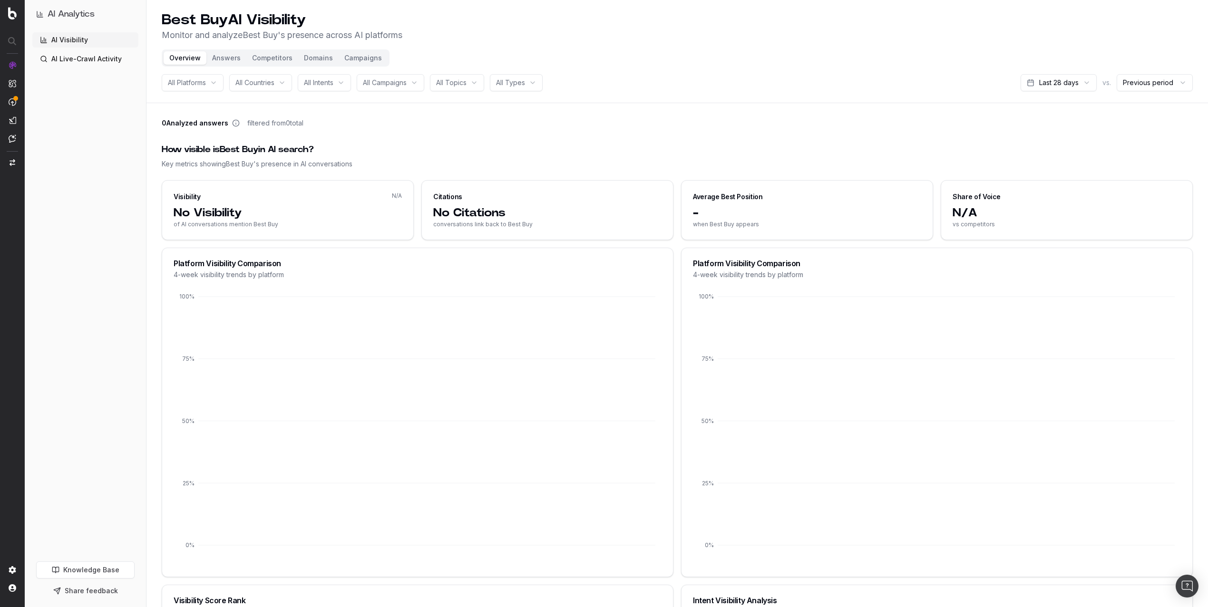  Describe the element at coordinates (288, 213) in the screenshot. I see `span: No Visibility` at that location.